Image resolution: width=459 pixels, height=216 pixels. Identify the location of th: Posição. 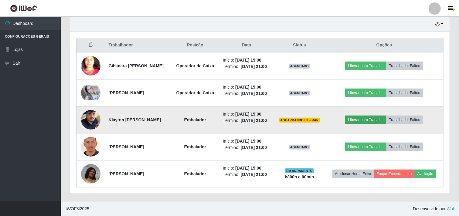
(195, 45).